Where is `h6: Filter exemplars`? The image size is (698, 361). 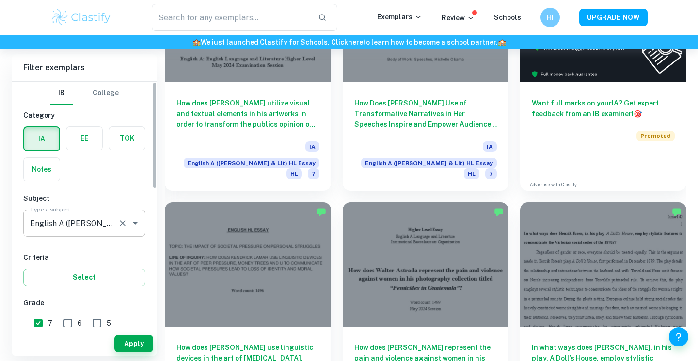 h6: Filter exemplars is located at coordinates (84, 68).